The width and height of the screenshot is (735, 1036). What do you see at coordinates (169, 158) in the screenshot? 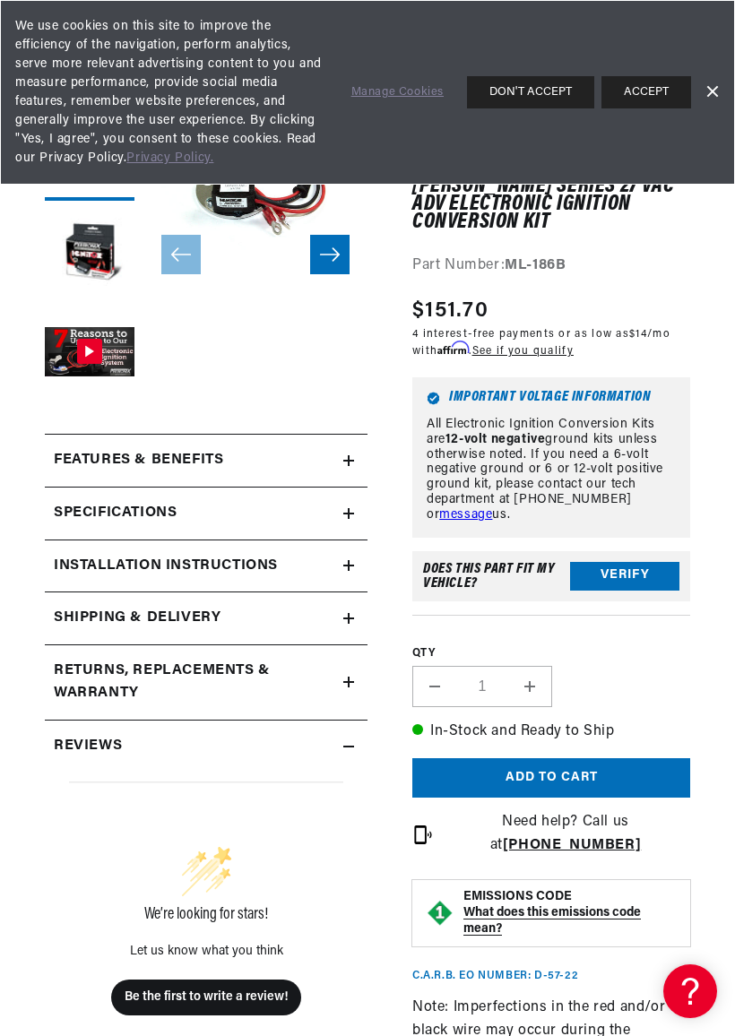
I see `a: Privacy Policy.` at bounding box center [169, 158].